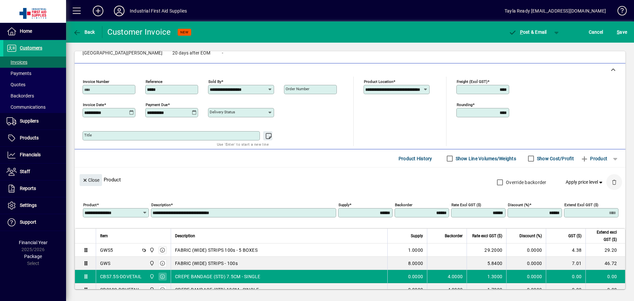 The image size is (634, 301). Describe the element at coordinates (486, 263) in the screenshot. I see `div: 5.8400` at that location.